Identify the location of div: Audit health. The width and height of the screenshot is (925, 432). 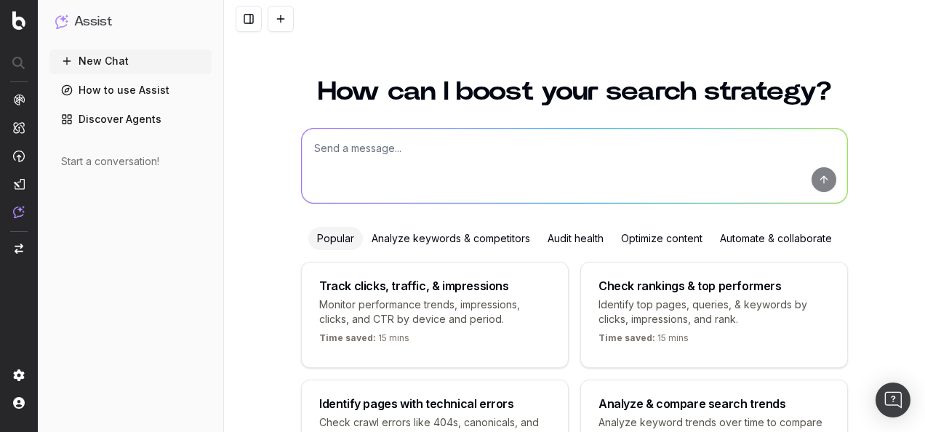
(575, 239).